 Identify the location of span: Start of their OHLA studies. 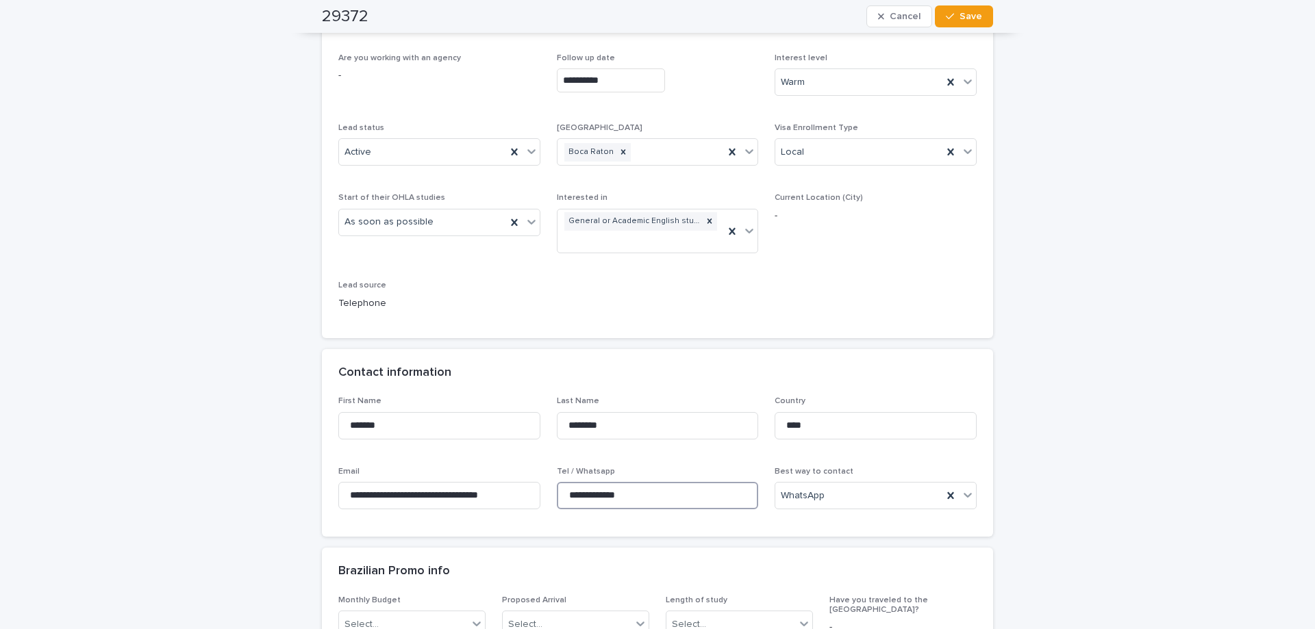
(392, 198).